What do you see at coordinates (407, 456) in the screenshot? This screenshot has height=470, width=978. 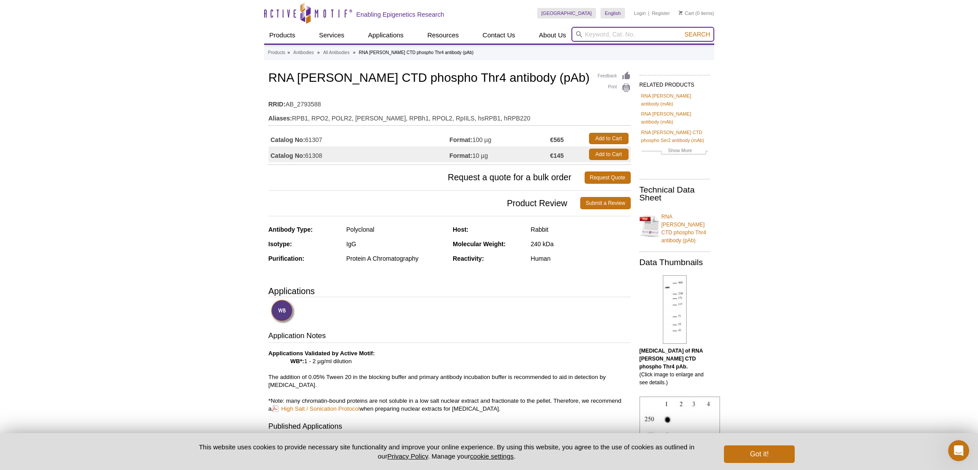 I see `a: Privacy Policy` at bounding box center [407, 456].